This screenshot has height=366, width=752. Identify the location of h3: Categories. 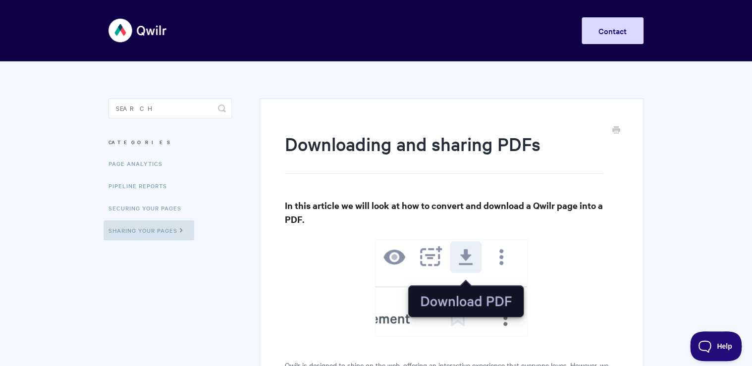
(170, 142).